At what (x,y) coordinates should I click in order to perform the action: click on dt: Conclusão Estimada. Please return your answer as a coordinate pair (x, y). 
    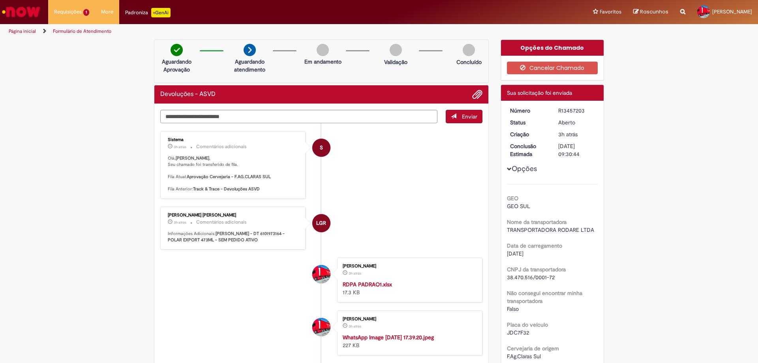
    Looking at the image, I should click on (528, 150).